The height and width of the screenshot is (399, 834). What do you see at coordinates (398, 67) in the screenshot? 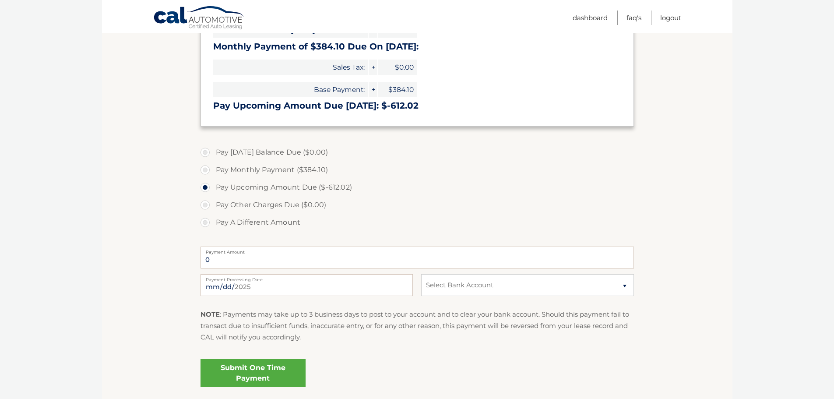
I see `span: $0.00` at bounding box center [398, 67].